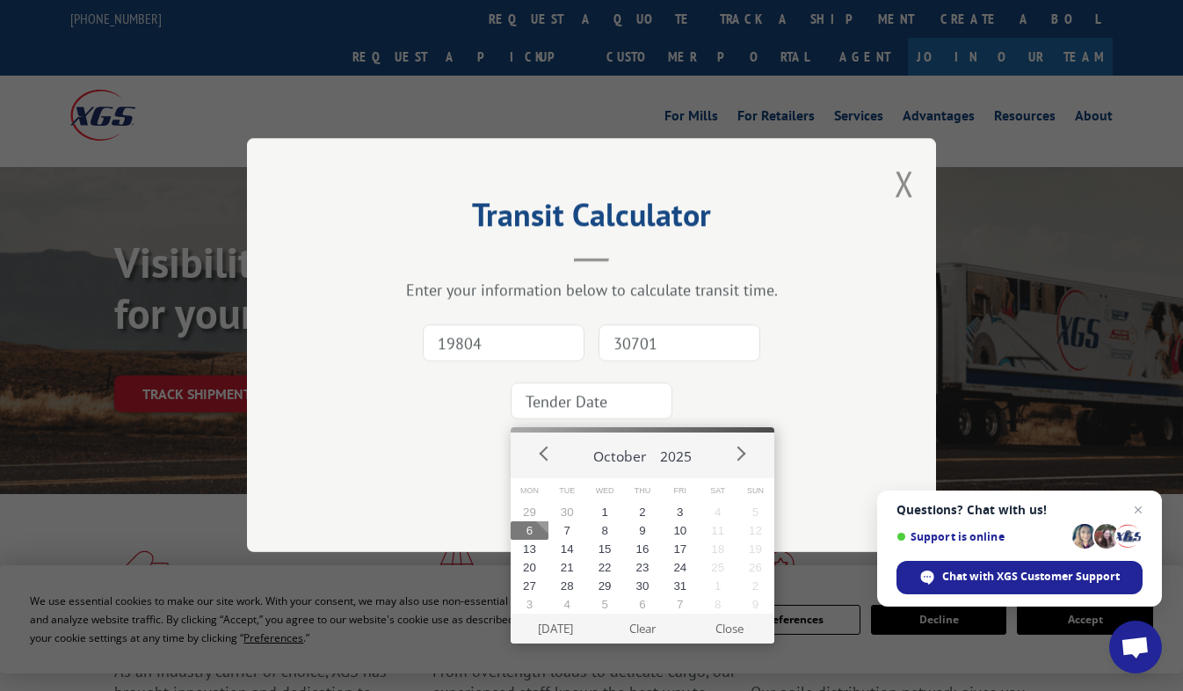 The width and height of the screenshot is (1183, 691). I want to click on button: 18, so click(717, 548).